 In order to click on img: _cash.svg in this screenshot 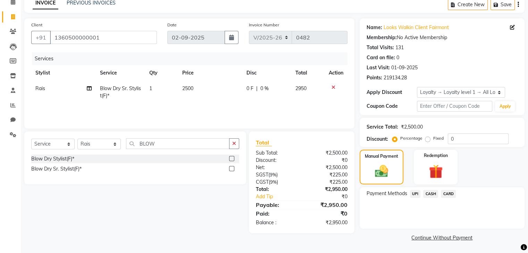, I will do `click(381, 171)`.